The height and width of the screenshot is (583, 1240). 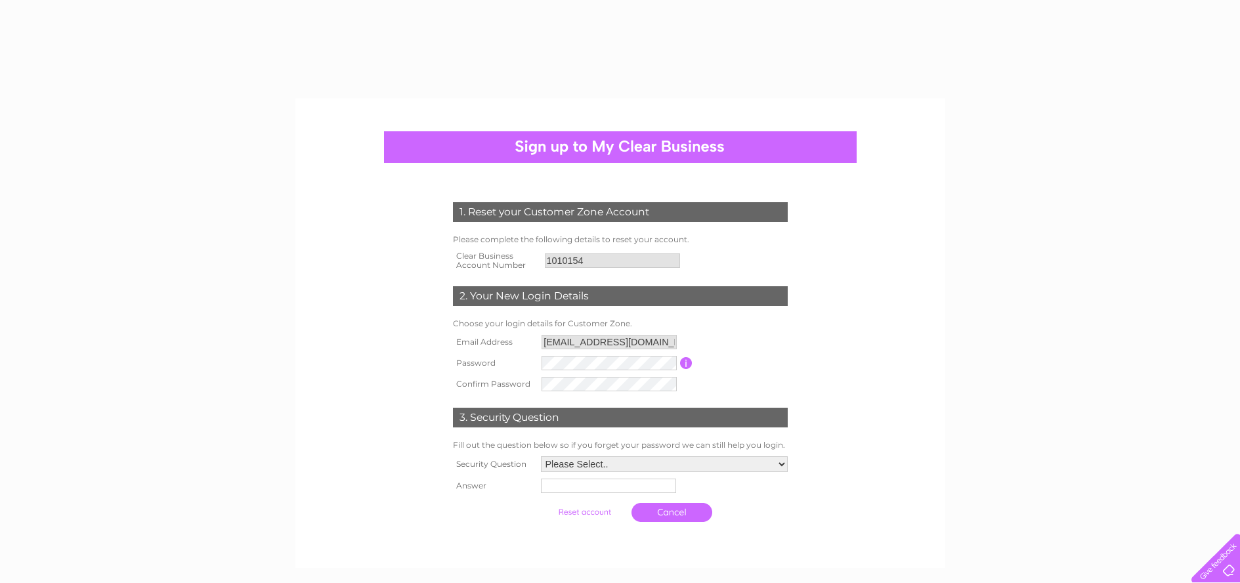 I want to click on th: Confirm Password, so click(x=494, y=384).